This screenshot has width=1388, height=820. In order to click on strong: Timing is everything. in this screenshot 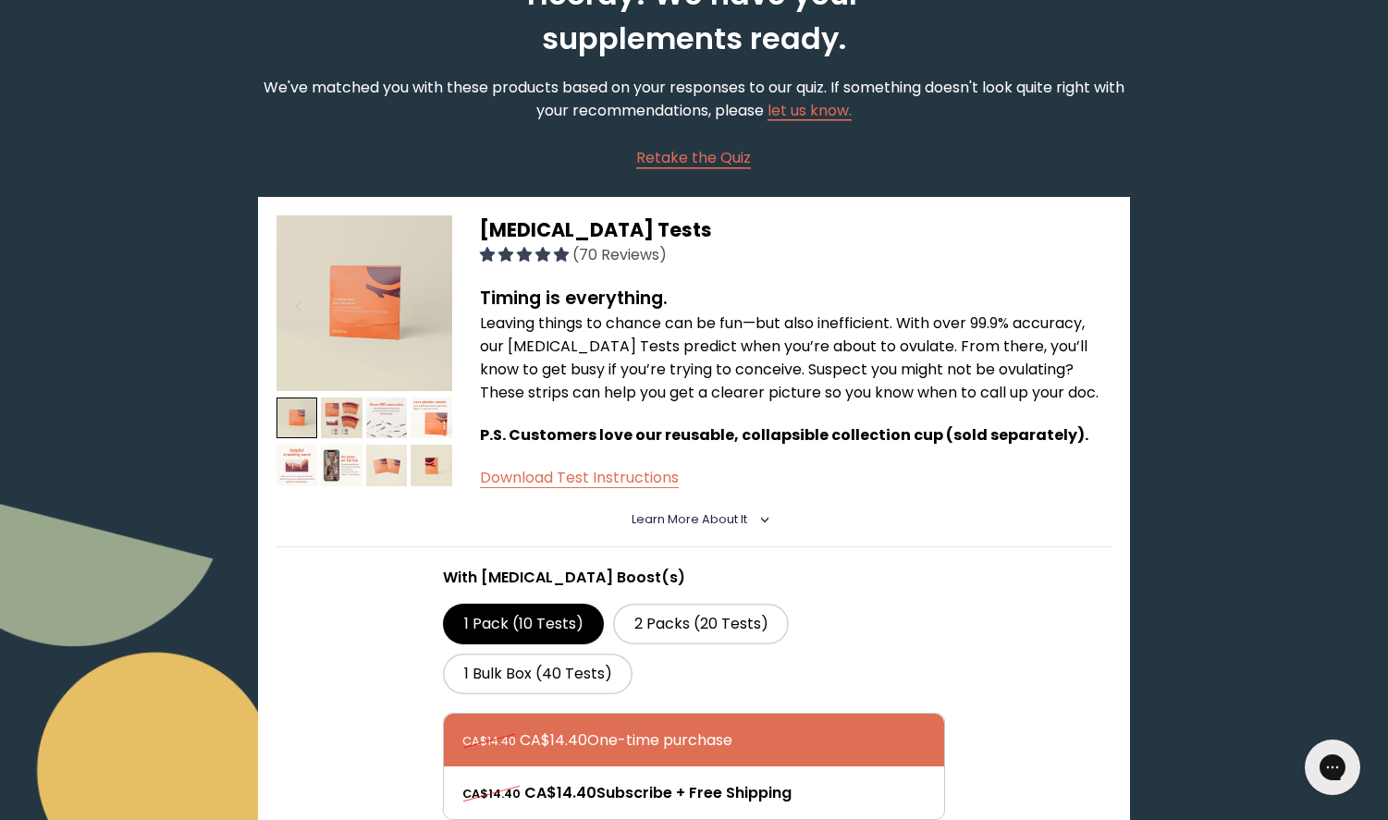, I will do `click(573, 298)`.